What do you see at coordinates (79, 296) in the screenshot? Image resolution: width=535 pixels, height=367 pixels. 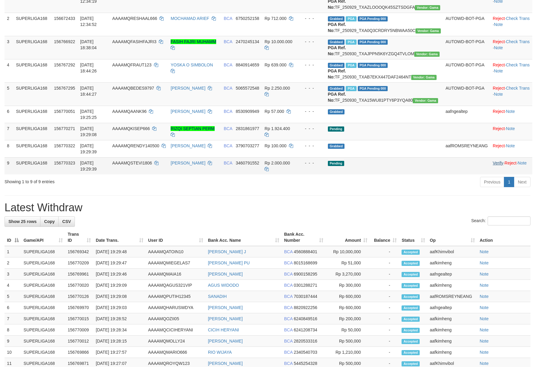 I see `td: 156770126` at bounding box center [79, 296].